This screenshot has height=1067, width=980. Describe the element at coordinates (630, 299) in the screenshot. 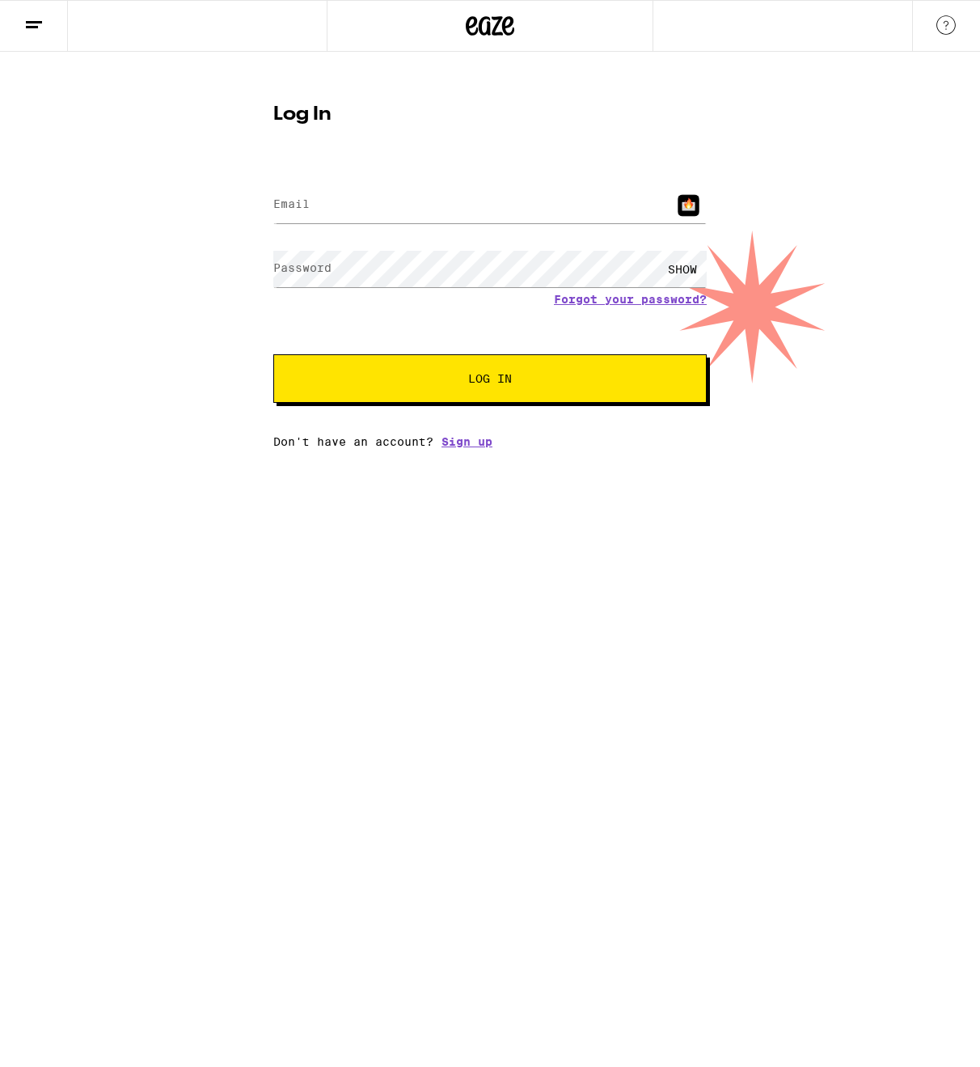

I see `a: Forgot your password?` at that location.